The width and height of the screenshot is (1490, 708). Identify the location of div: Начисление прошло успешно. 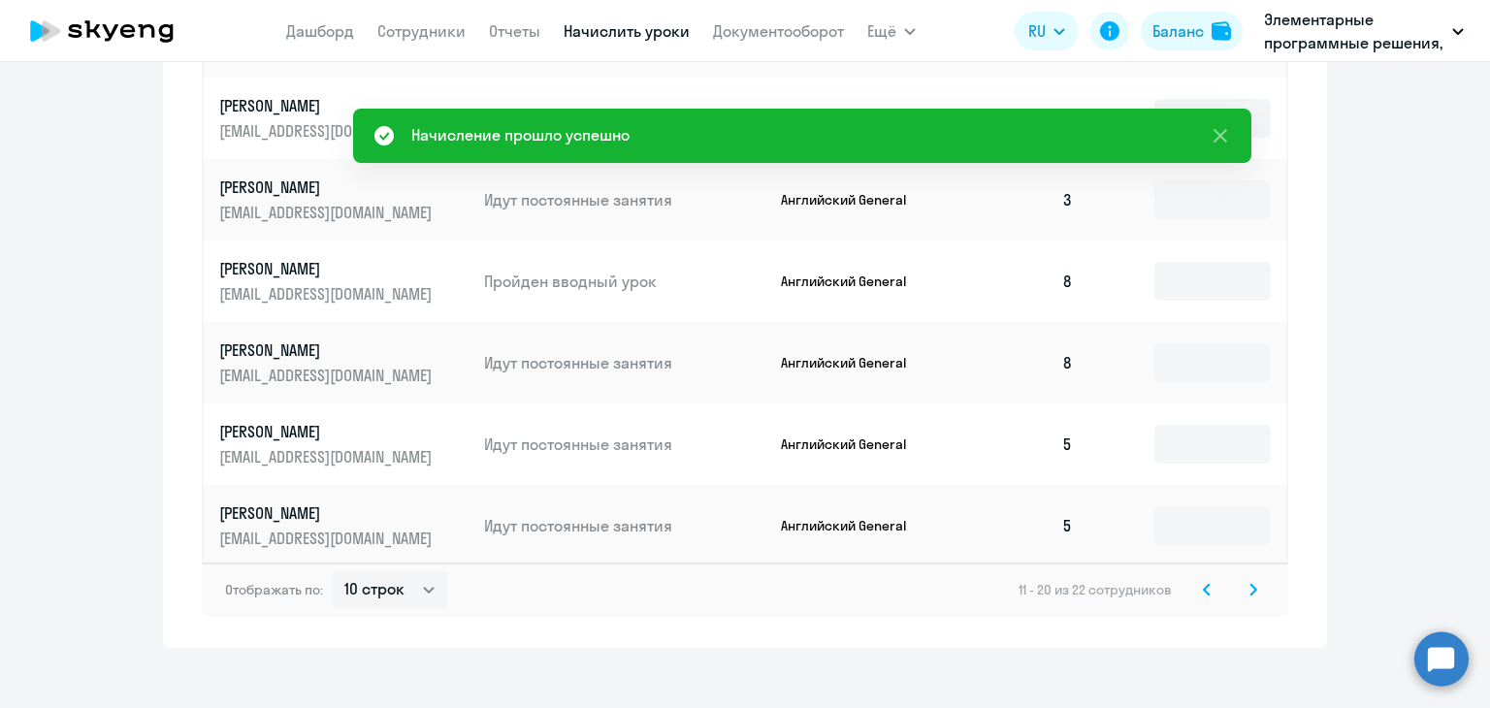
(520, 135).